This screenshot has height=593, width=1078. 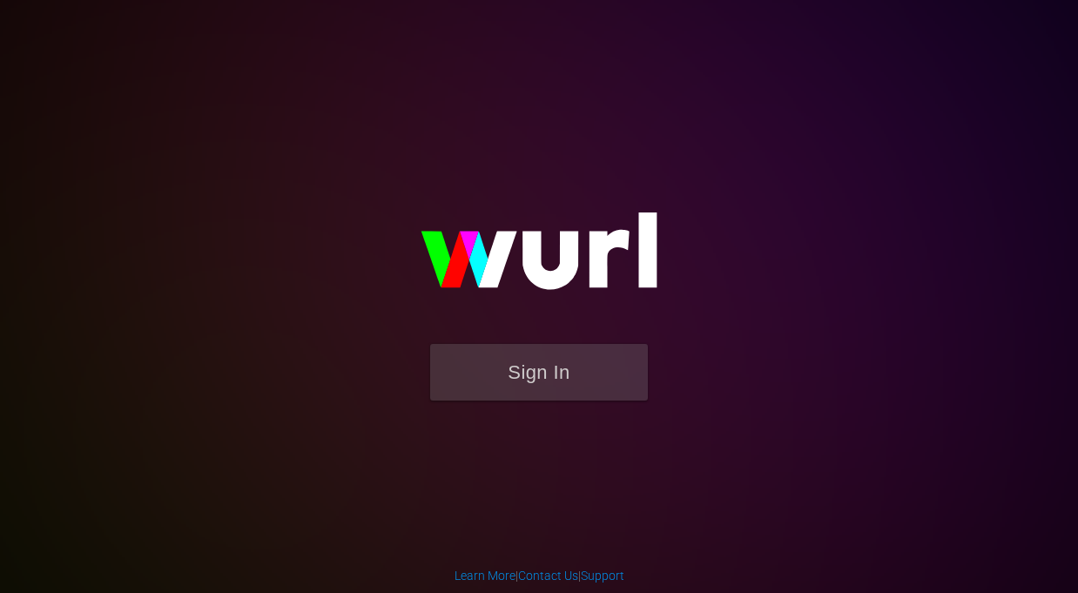 What do you see at coordinates (603, 576) in the screenshot?
I see `a: Support` at bounding box center [603, 576].